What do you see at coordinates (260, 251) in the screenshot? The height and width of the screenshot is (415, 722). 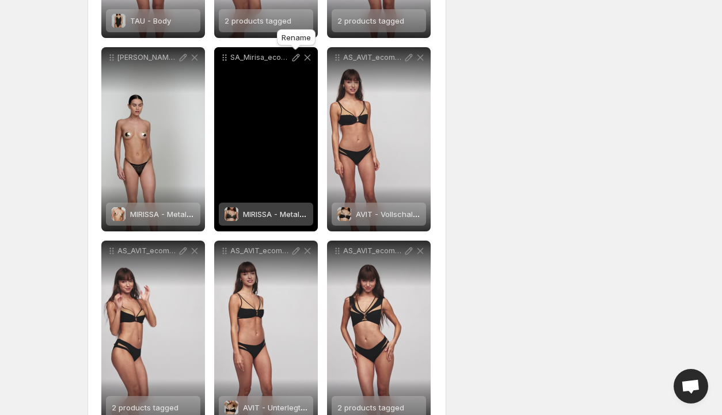 I see `p: AS_AVIT_ecom_3500323_ZWA_3500350_AW24` at bounding box center [260, 251].